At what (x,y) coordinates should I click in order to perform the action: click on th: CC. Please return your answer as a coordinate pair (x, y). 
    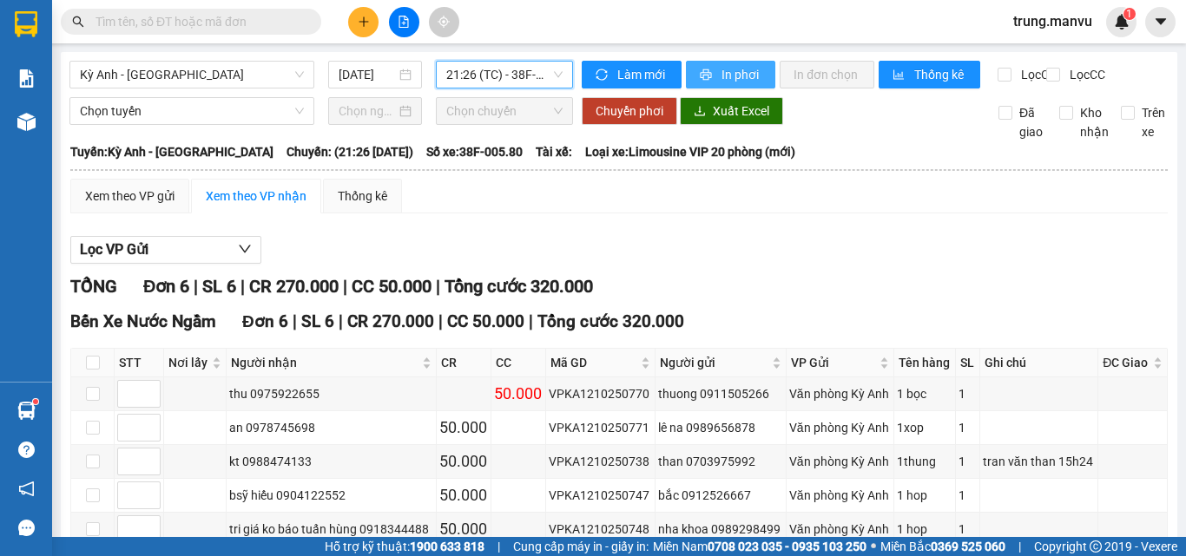
    Looking at the image, I should click on (518, 363).